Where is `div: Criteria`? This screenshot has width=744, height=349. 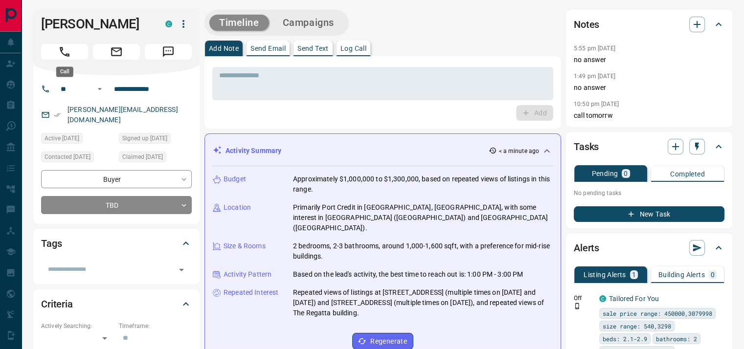 div: Criteria is located at coordinates (116, 304).